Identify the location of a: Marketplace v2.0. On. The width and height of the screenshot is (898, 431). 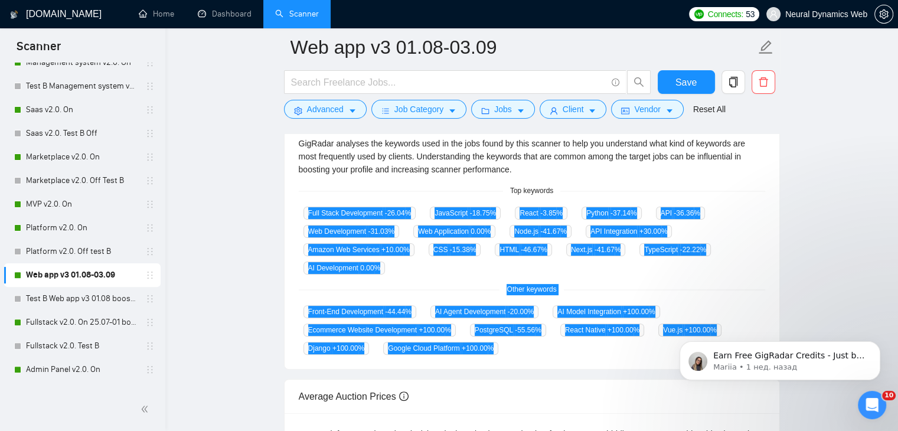
(82, 157).